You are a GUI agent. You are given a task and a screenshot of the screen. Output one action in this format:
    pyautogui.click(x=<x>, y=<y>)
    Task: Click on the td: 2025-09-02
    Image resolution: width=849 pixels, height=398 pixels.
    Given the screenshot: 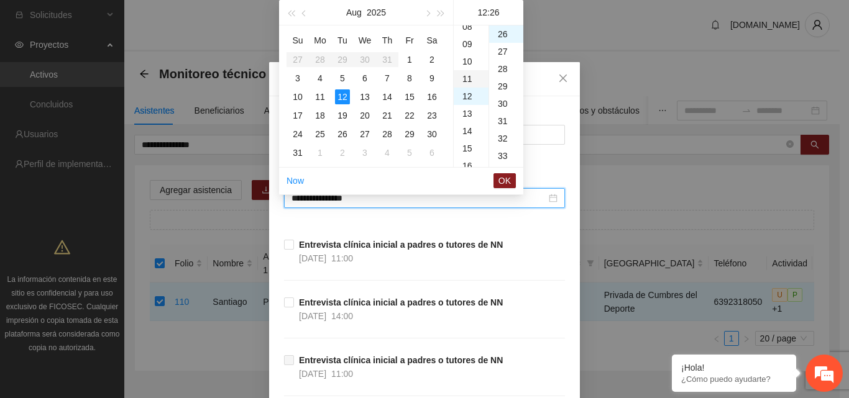 What is the action you would take?
    pyautogui.click(x=342, y=153)
    